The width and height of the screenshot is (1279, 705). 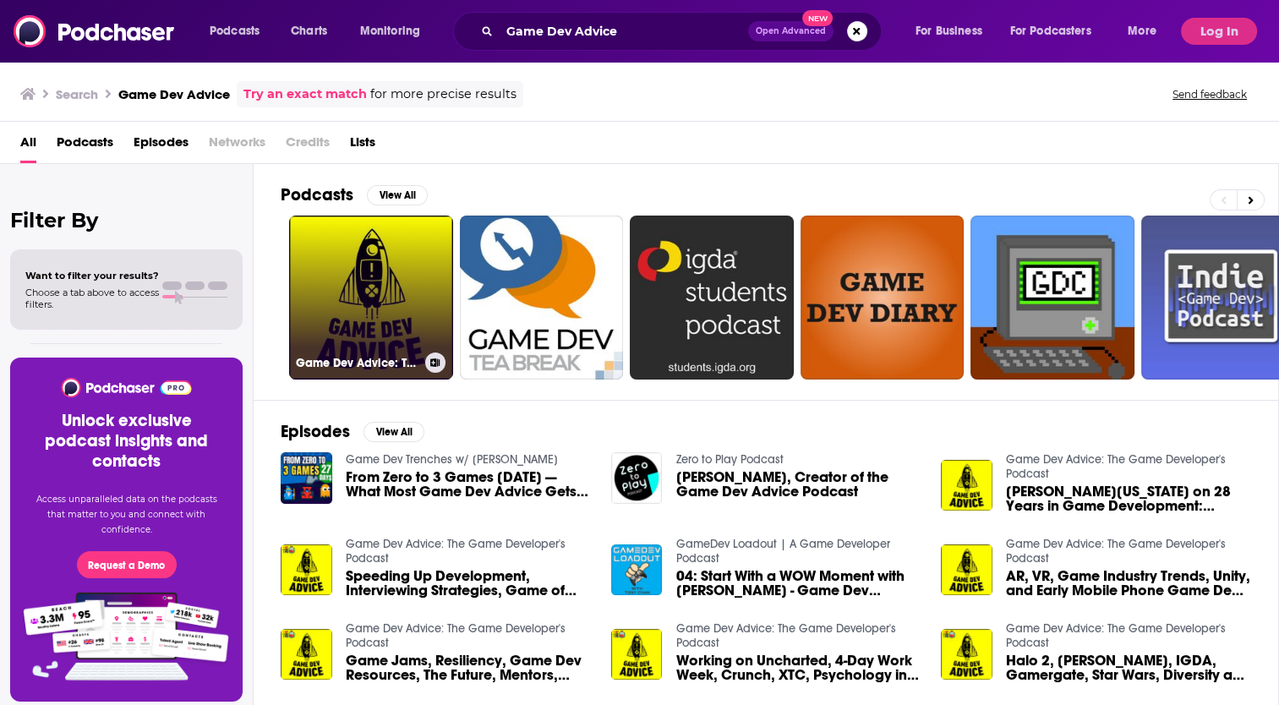 What do you see at coordinates (237, 145) in the screenshot?
I see `span: Networks` at bounding box center [237, 145].